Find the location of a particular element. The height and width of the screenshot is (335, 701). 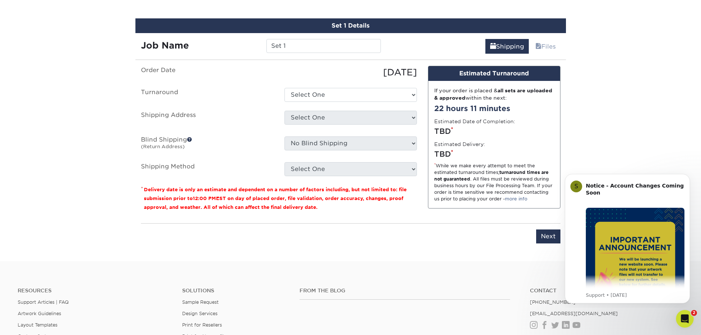

div: 22 hours 11 minutes is located at coordinates (494, 109).